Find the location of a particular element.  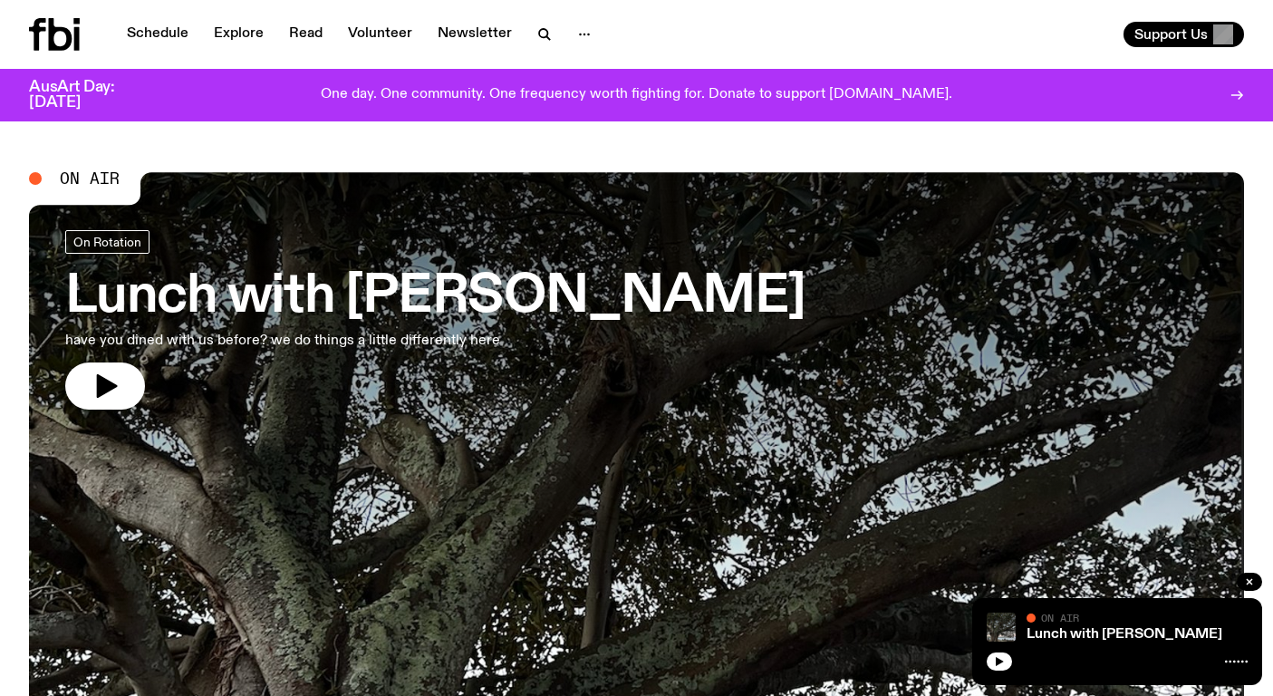

p: have you dined with us before? we do things a little differently here is located at coordinates (297, 341).